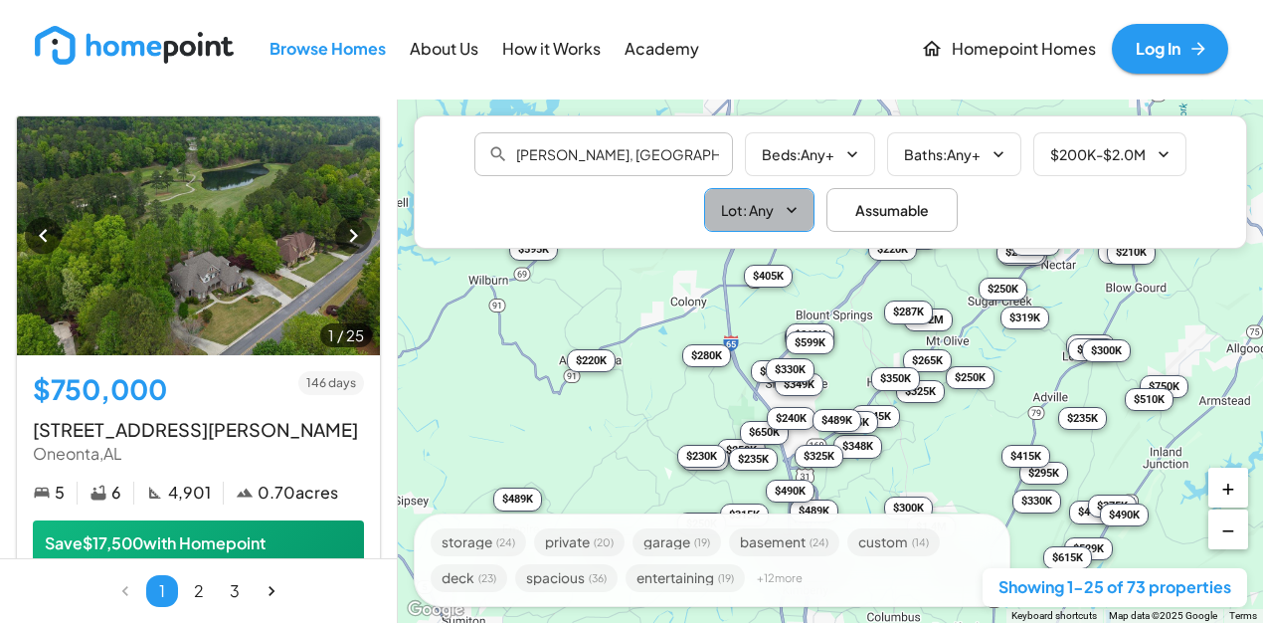 This screenshot has width=1263, height=623. Describe the element at coordinates (675, 578) in the screenshot. I see `span: entertaining` at that location.